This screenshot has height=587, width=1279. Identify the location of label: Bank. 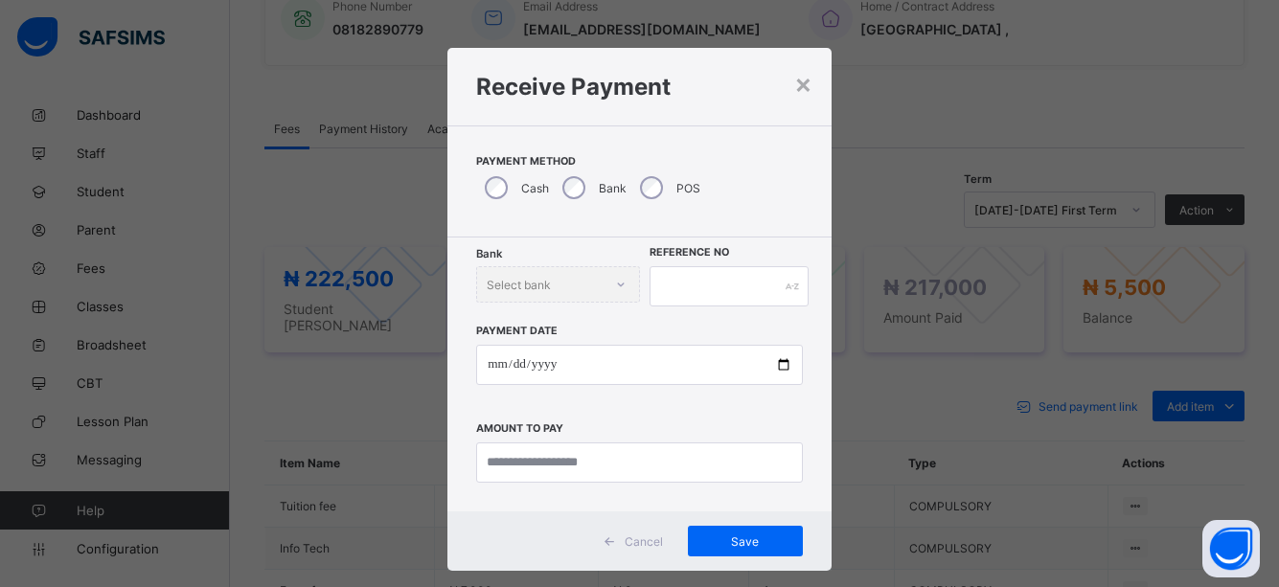
(612, 188).